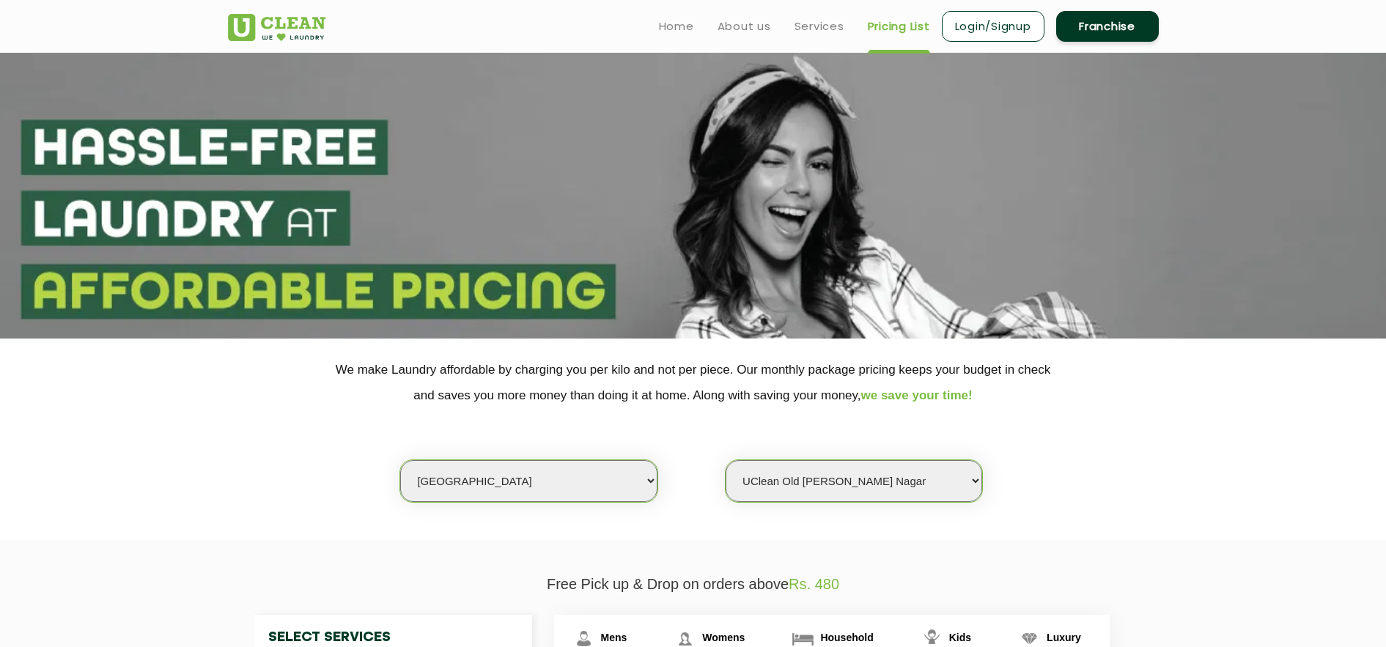 This screenshot has height=647, width=1386. I want to click on a: Franchise, so click(1108, 26).